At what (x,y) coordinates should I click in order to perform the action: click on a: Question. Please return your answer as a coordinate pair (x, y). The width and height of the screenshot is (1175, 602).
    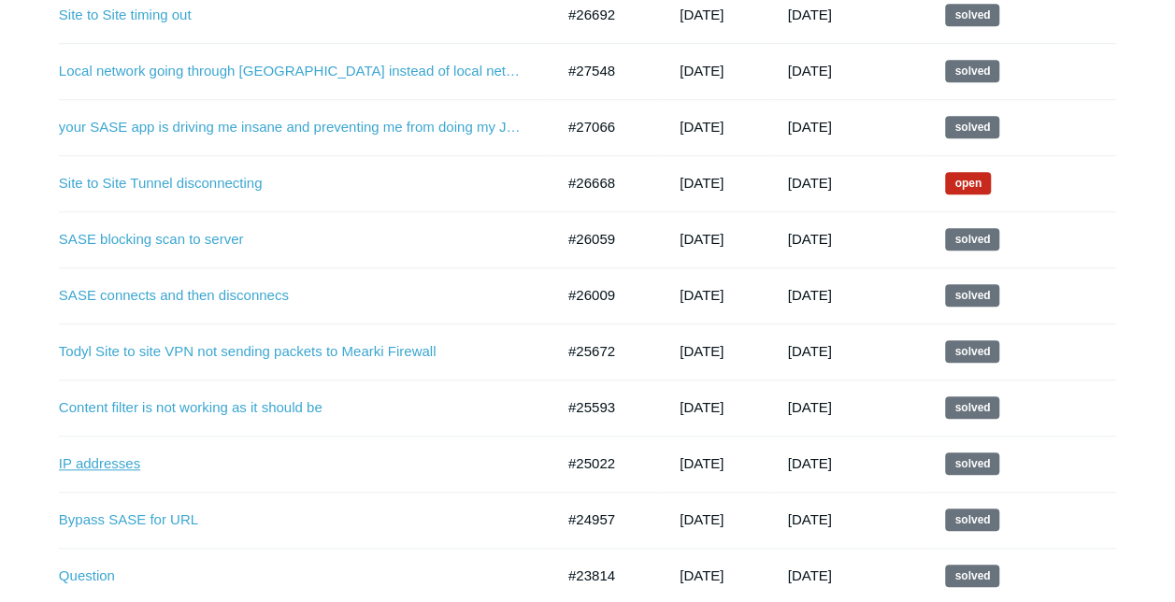
    Looking at the image, I should click on (293, 576).